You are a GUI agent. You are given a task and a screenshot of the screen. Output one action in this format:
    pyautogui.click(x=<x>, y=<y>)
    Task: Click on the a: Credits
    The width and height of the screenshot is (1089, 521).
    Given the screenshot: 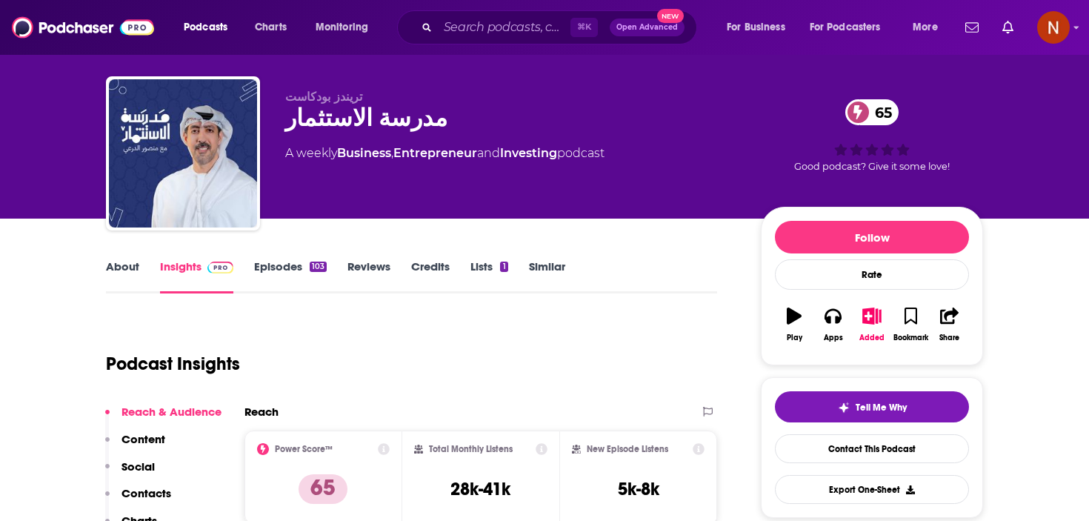 What is the action you would take?
    pyautogui.click(x=430, y=276)
    